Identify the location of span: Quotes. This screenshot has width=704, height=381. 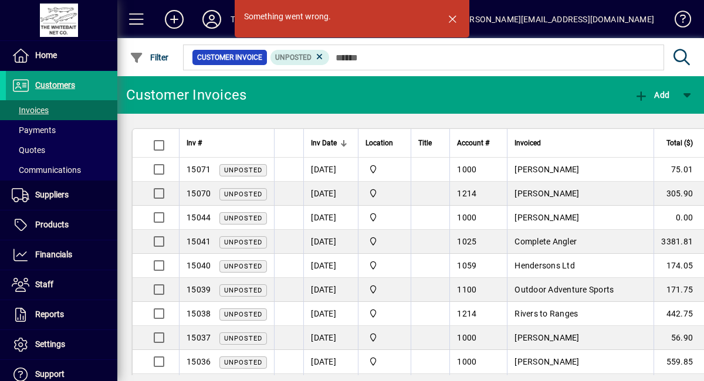
(28, 150).